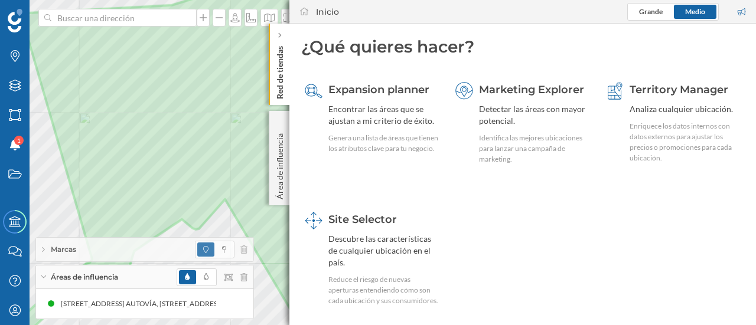 Image resolution: width=756 pixels, height=325 pixels. Describe the element at coordinates (535, 115) in the screenshot. I see `div: Detectar las áreas con mayor potencial.` at that location.